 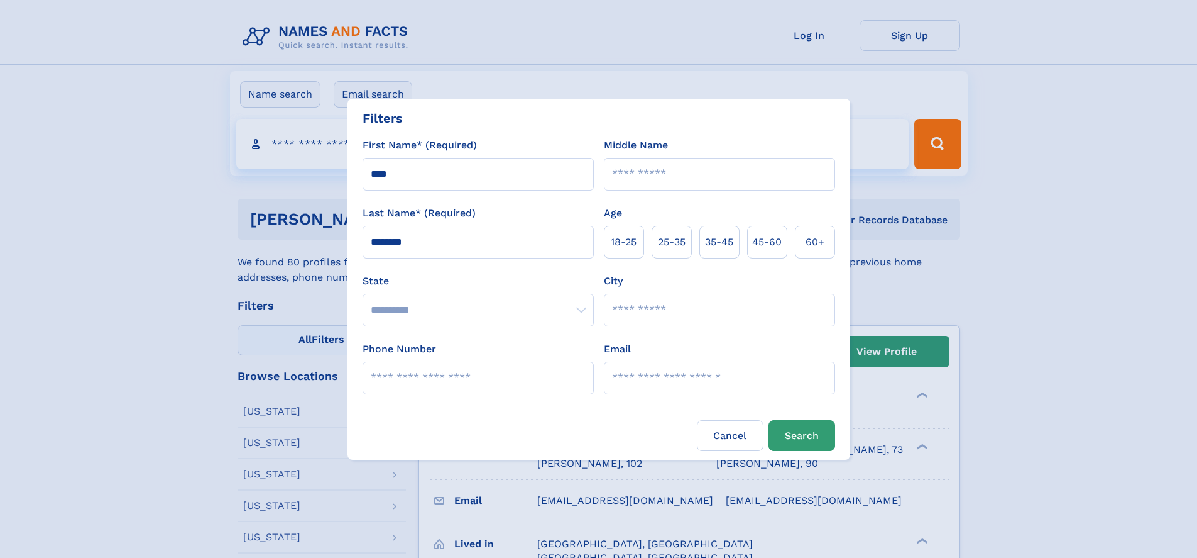 What do you see at coordinates (383, 118) in the screenshot?
I see `div: Filters` at bounding box center [383, 118].